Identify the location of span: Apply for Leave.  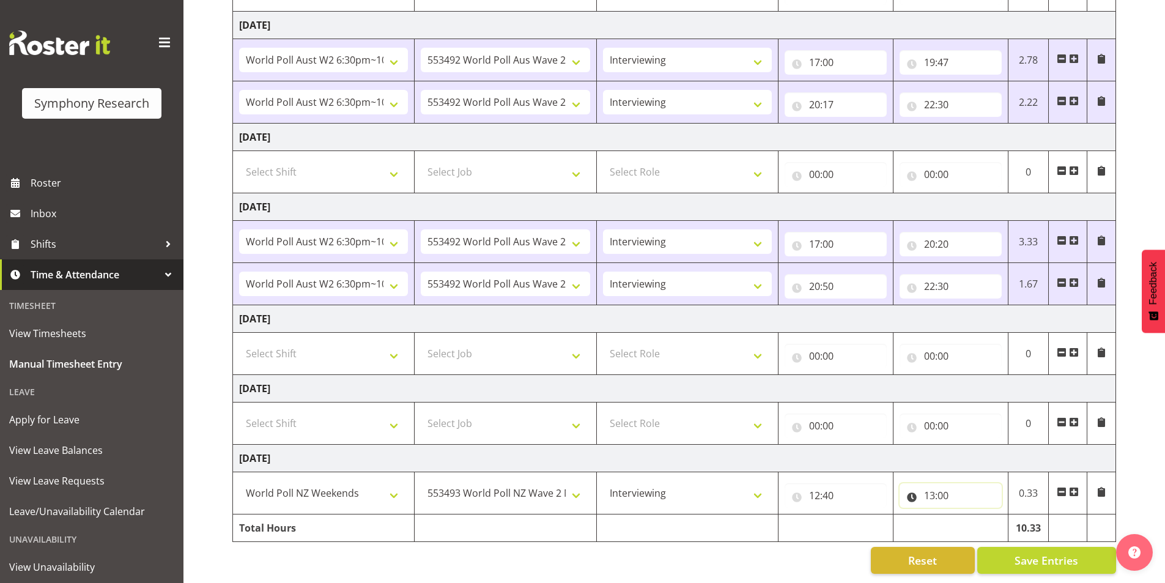
(92, 419).